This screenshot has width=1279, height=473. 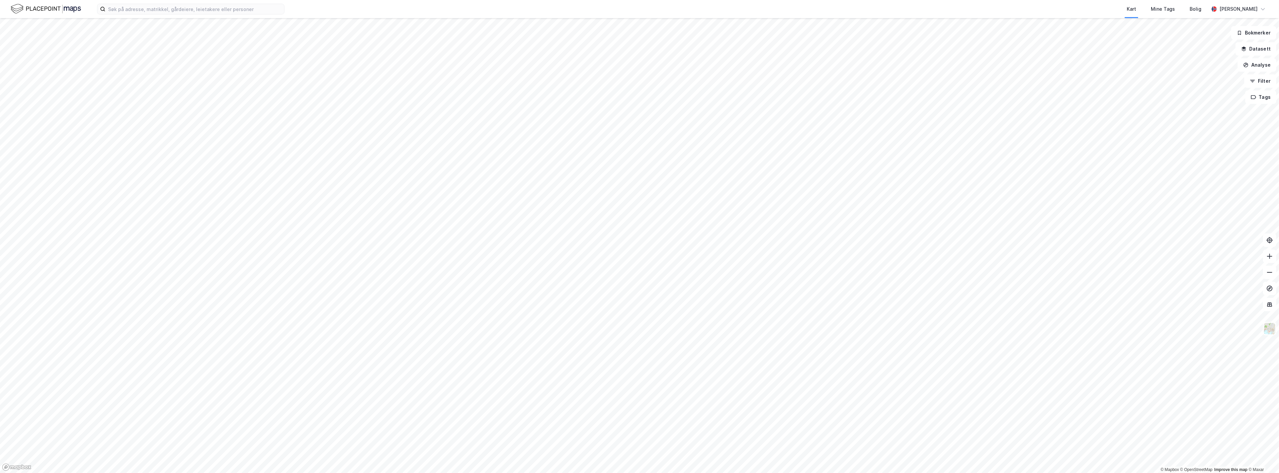 I want to click on a: Mapbox, so click(x=1170, y=469).